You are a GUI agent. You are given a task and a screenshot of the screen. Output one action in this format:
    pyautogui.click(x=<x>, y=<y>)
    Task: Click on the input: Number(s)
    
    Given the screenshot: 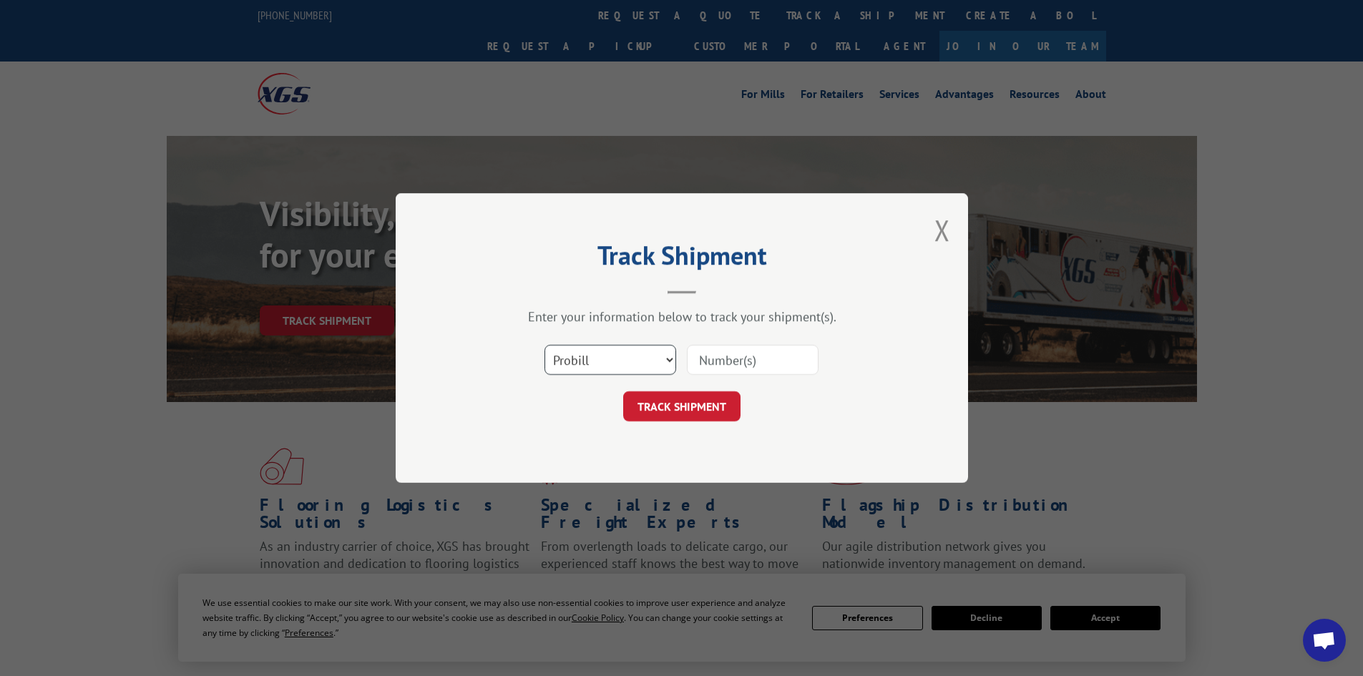 What is the action you would take?
    pyautogui.click(x=753, y=360)
    